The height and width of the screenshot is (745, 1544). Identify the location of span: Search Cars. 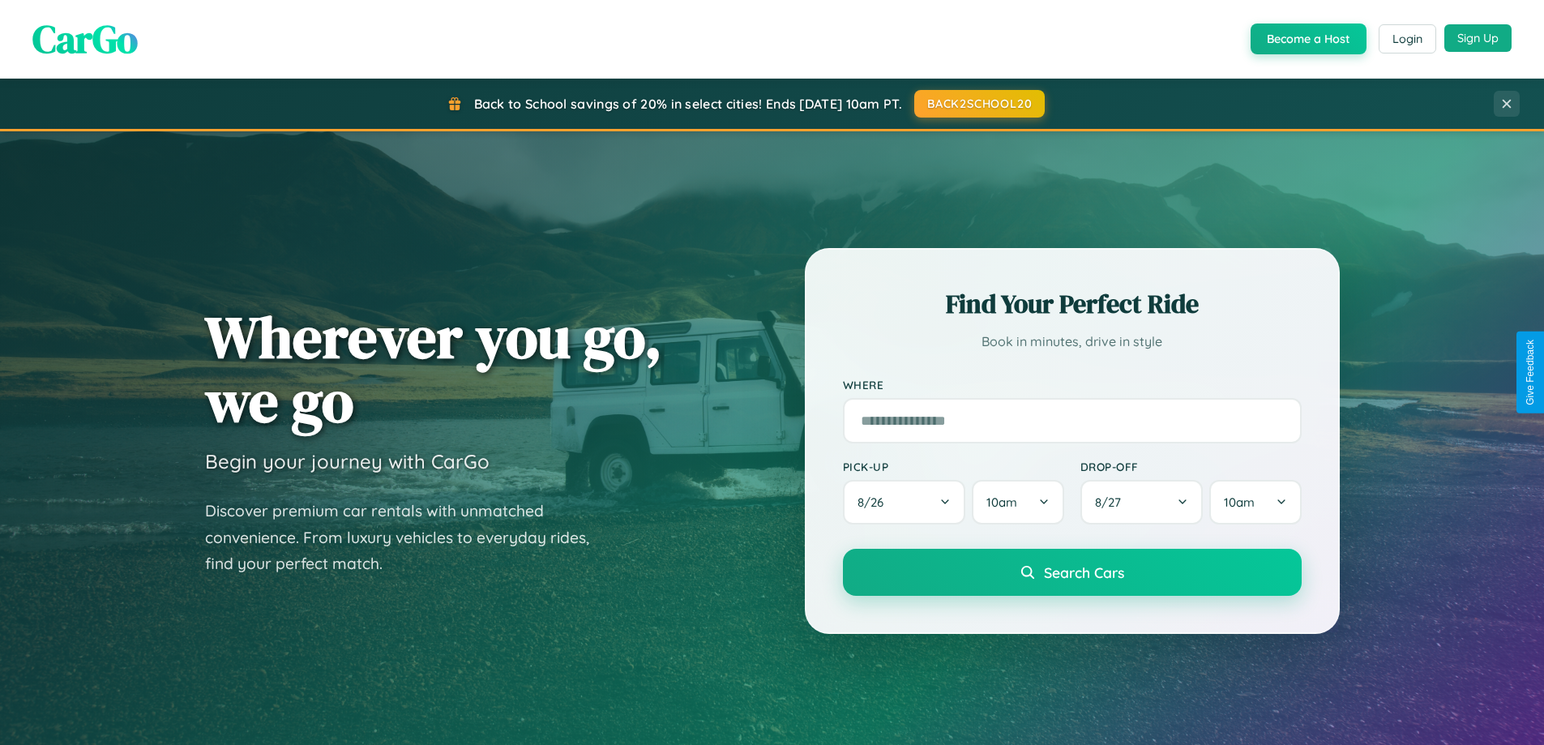
(1084, 572).